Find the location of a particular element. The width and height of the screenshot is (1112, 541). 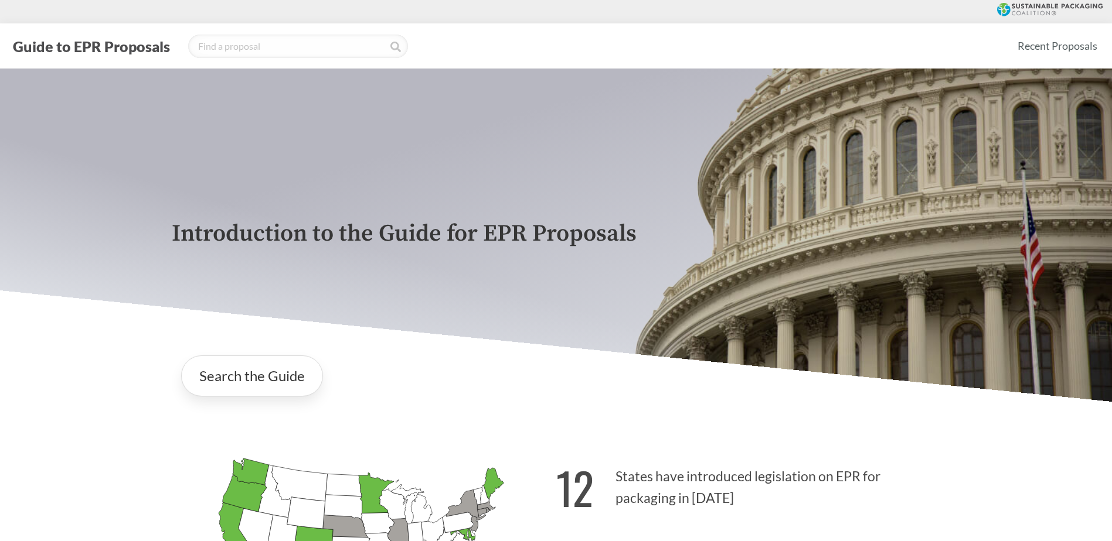

a: Search the Guide is located at coordinates (252, 376).